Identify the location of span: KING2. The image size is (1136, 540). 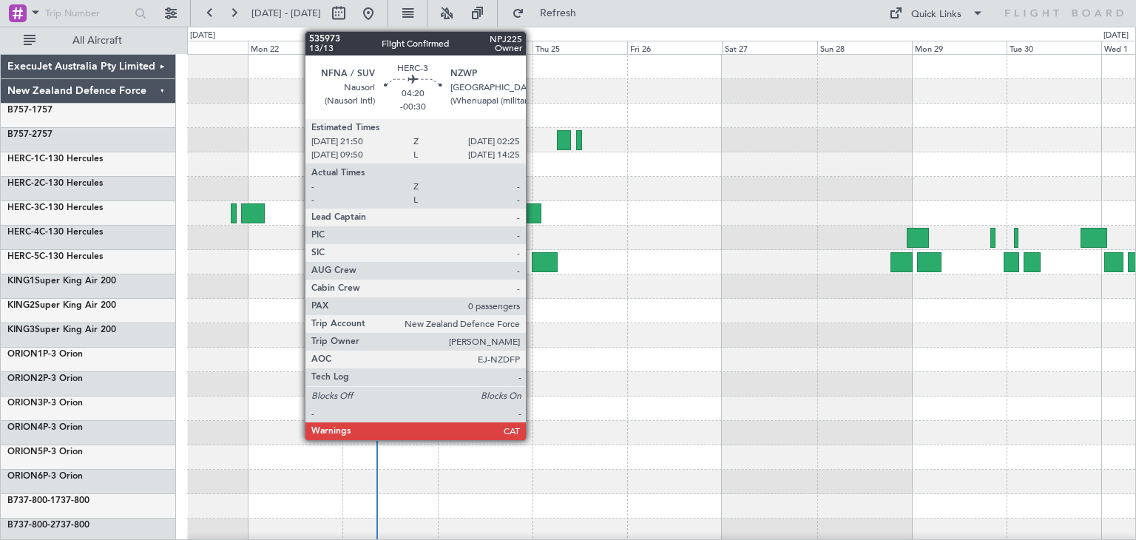
(21, 306).